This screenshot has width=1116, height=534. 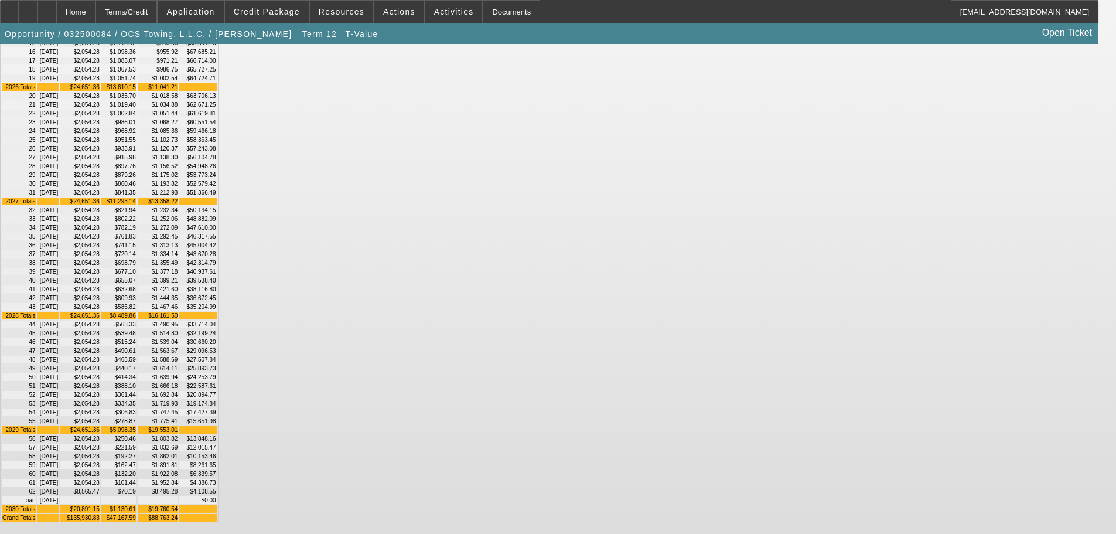 What do you see at coordinates (319, 34) in the screenshot?
I see `span: Term 12` at bounding box center [319, 34].